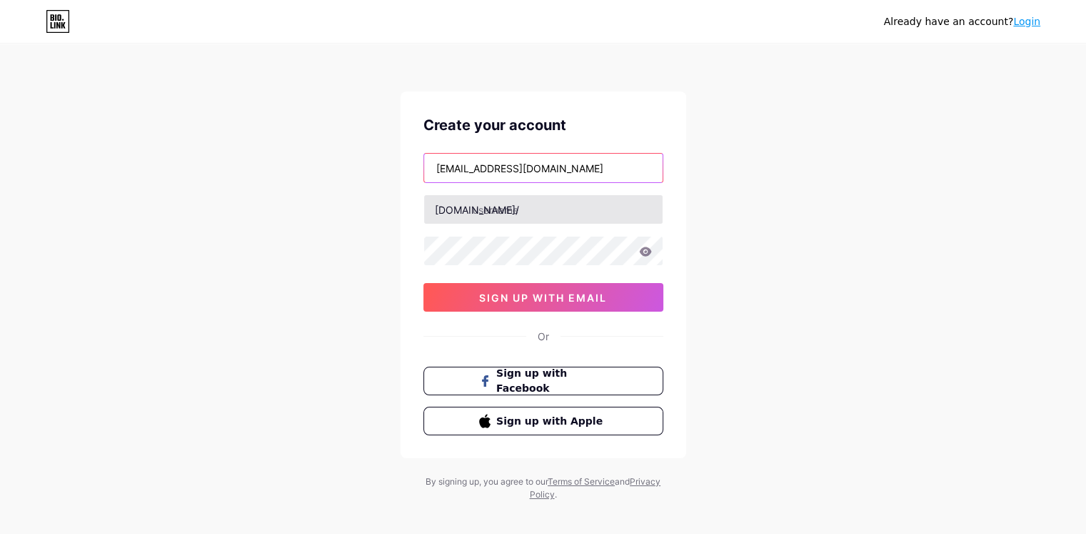 The image size is (1086, 534). What do you see at coordinates (544, 336) in the screenshot?
I see `div: Or` at bounding box center [544, 336].